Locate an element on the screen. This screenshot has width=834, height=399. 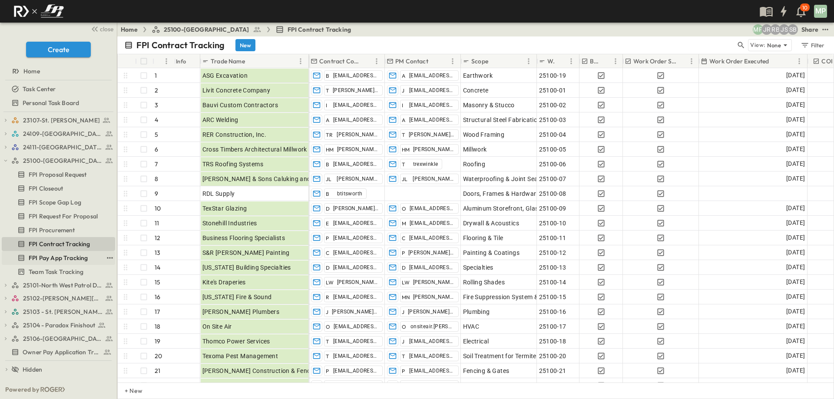
span: 25100-04 is located at coordinates (553, 135).